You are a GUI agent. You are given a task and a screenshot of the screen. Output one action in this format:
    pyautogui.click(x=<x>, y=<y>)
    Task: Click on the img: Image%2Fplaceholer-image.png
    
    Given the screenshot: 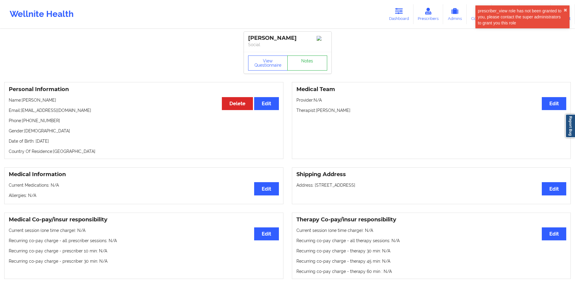 What is the action you would take?
    pyautogui.click(x=322, y=38)
    